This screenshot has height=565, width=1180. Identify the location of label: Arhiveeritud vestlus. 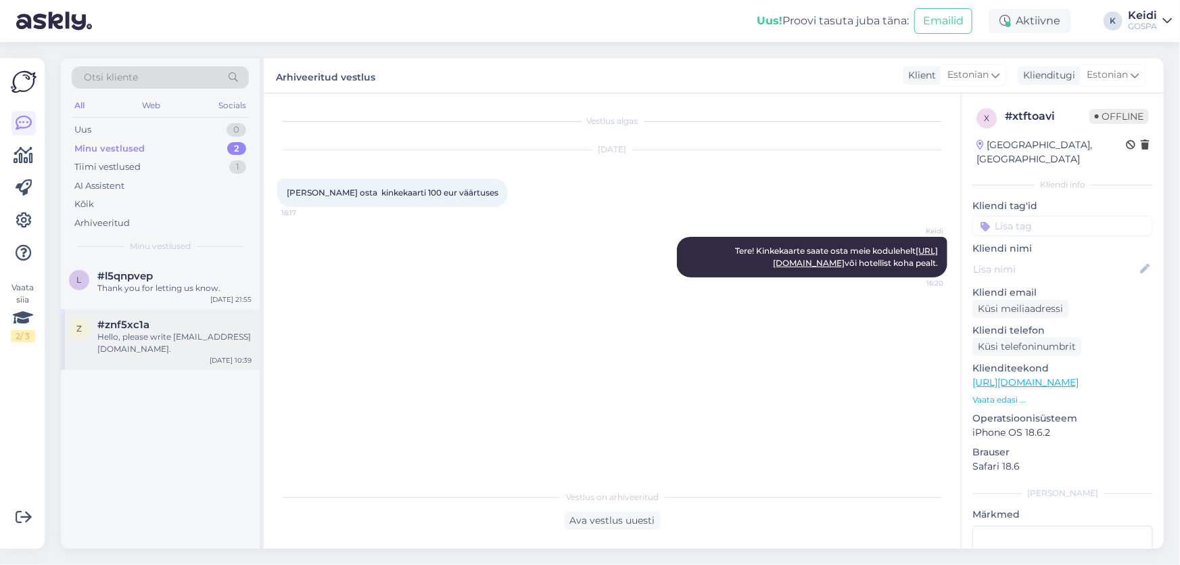
(325, 75).